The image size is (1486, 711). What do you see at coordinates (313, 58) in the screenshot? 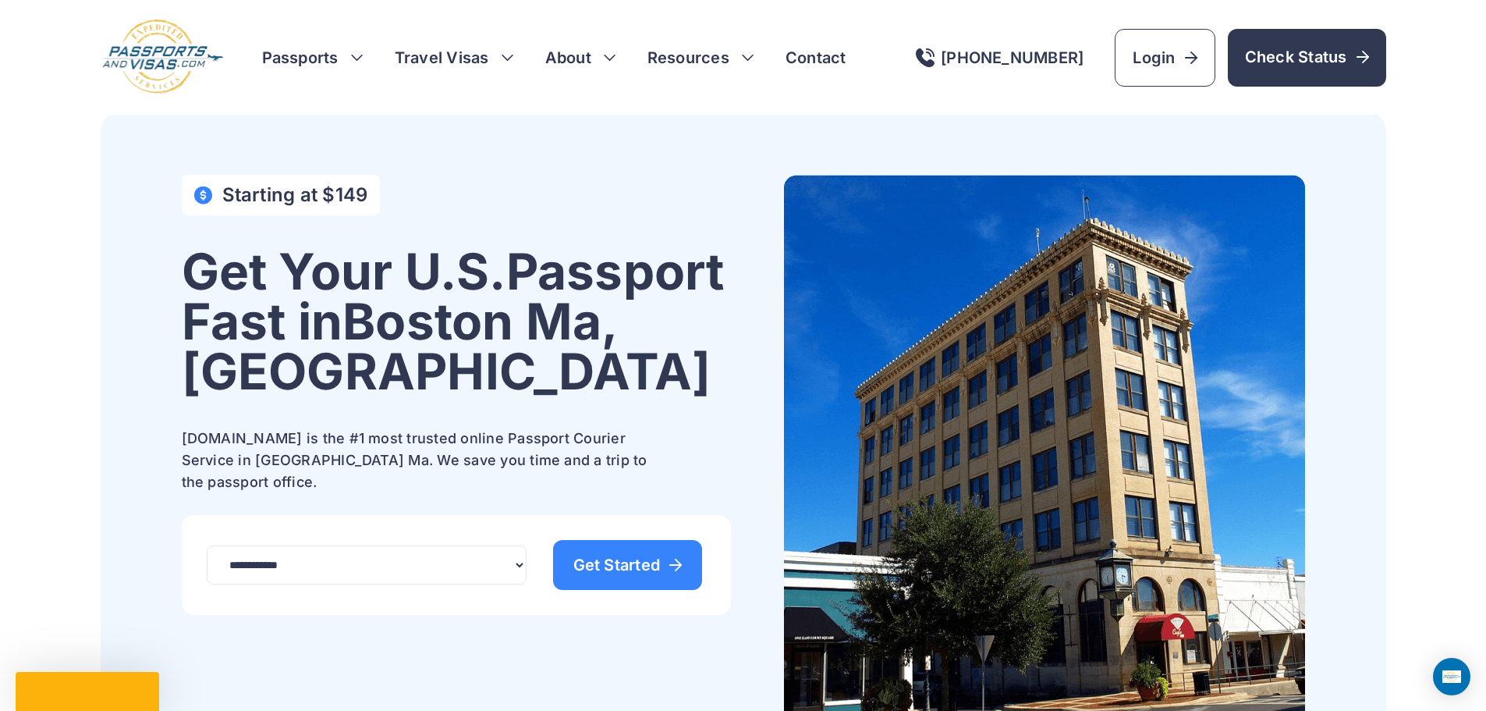
I see `h3: Passports` at bounding box center [313, 58].